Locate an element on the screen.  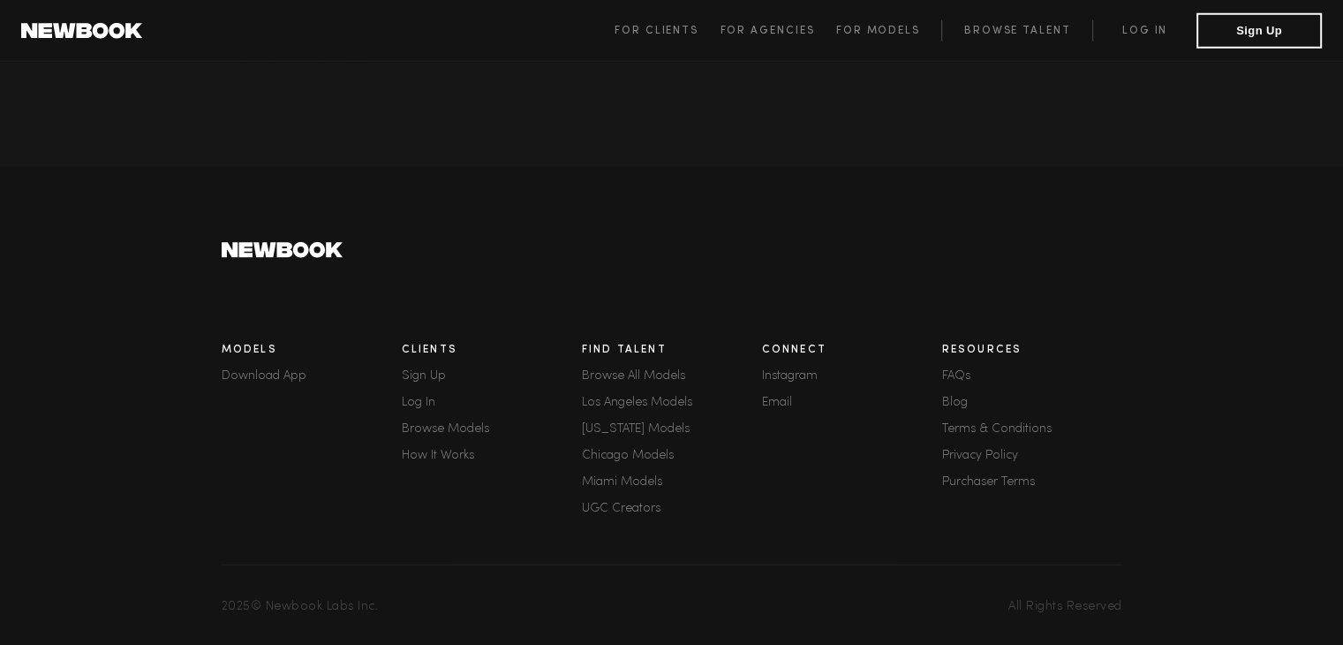
a: FAQs is located at coordinates (1032, 376).